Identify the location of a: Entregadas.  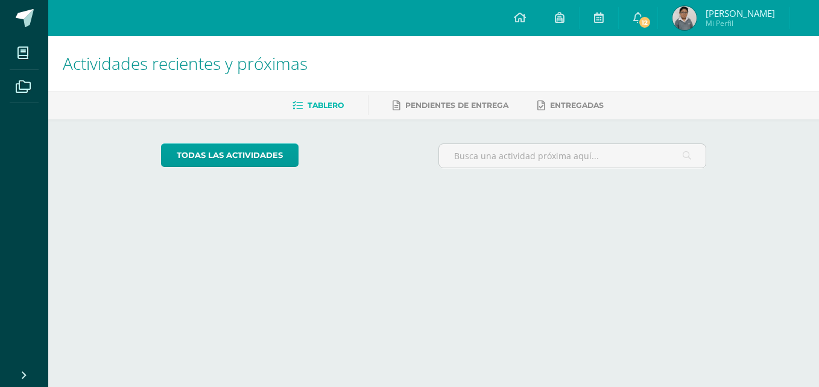
(570, 106).